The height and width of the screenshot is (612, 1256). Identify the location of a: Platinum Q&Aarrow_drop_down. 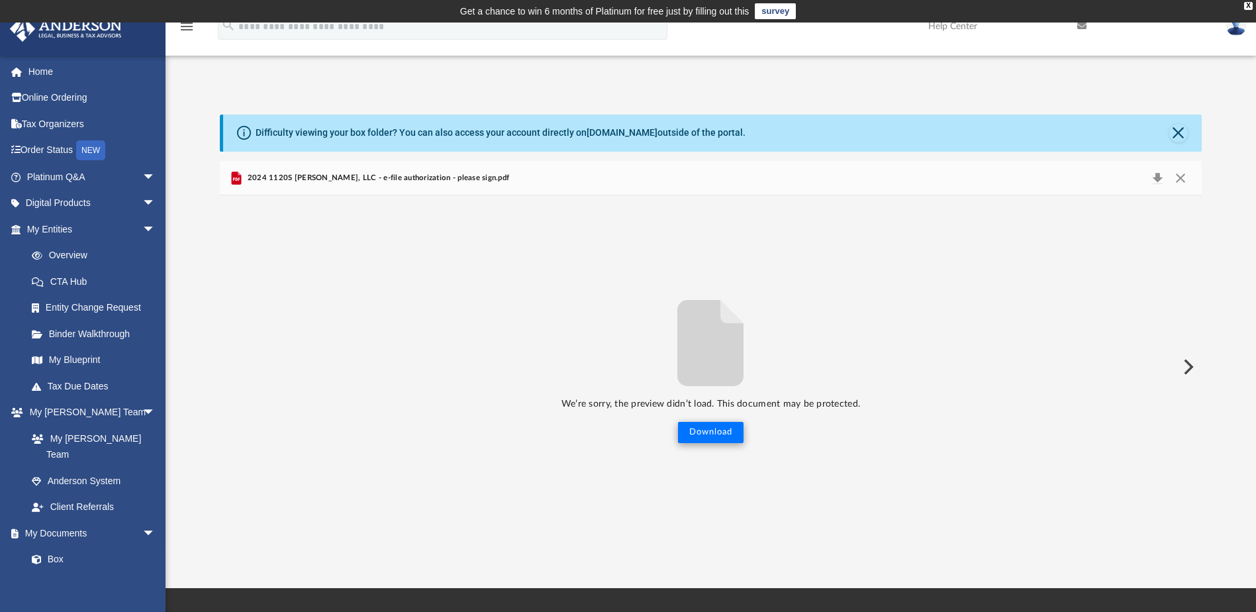
(92, 177).